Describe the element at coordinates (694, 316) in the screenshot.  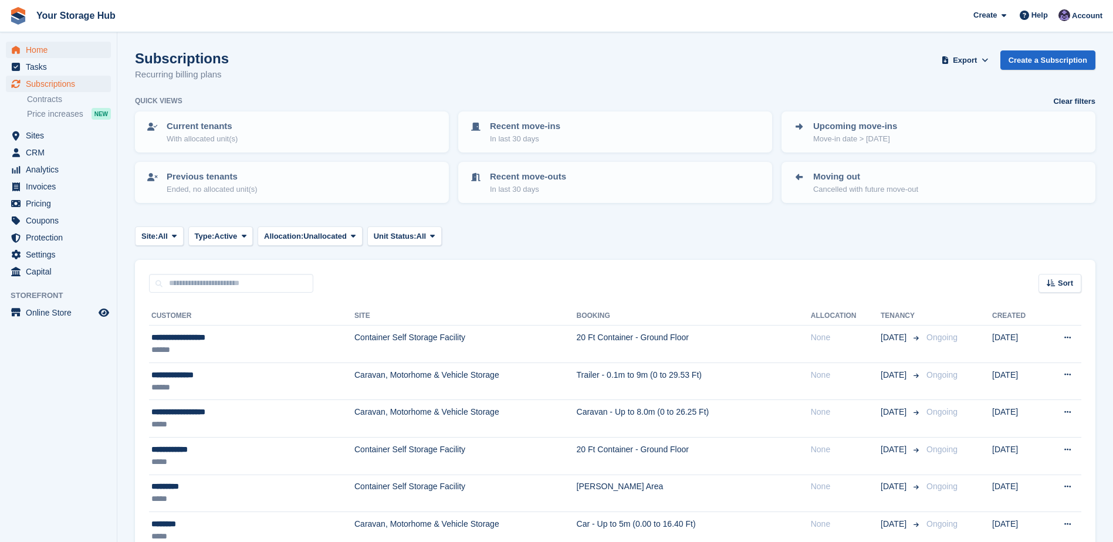
I see `th: Booking` at that location.